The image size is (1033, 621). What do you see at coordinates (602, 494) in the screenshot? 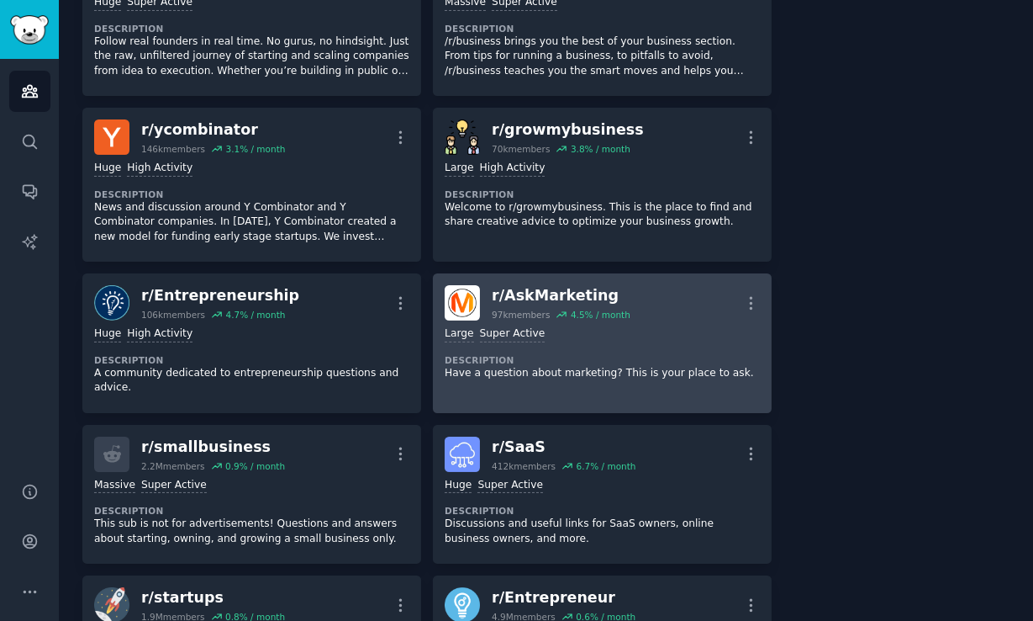
I see `a: SaaSr/SaaS412kmembers6.7% / monthHugeSuper ActiveDescriptionDiscussions and useful links for SaaS...` at bounding box center [602, 494].